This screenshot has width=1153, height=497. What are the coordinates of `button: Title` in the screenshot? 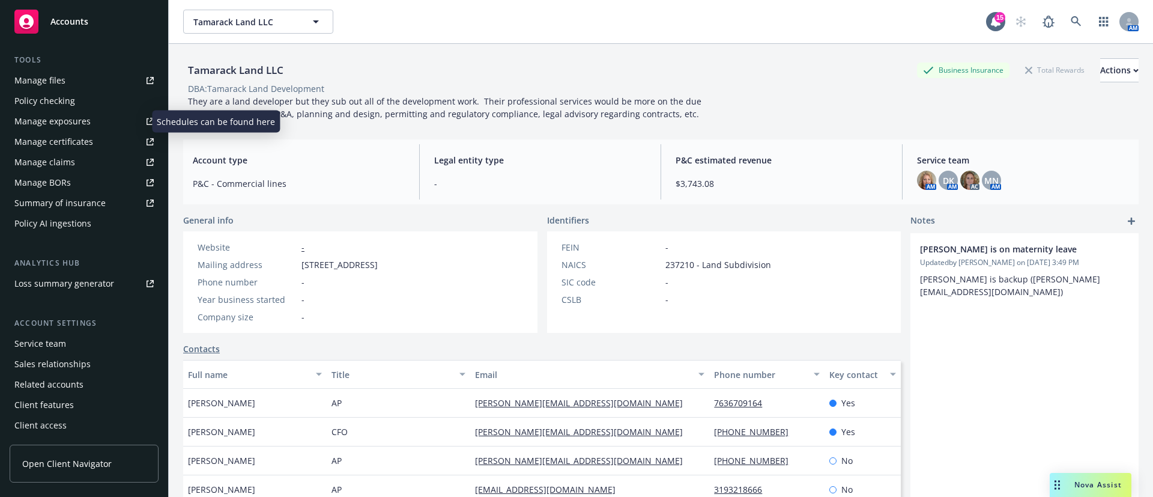 It's located at (398, 374).